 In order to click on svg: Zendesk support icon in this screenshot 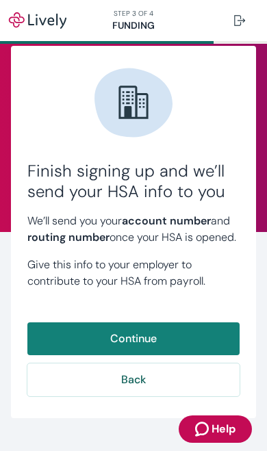, I will do `click(203, 429)`.